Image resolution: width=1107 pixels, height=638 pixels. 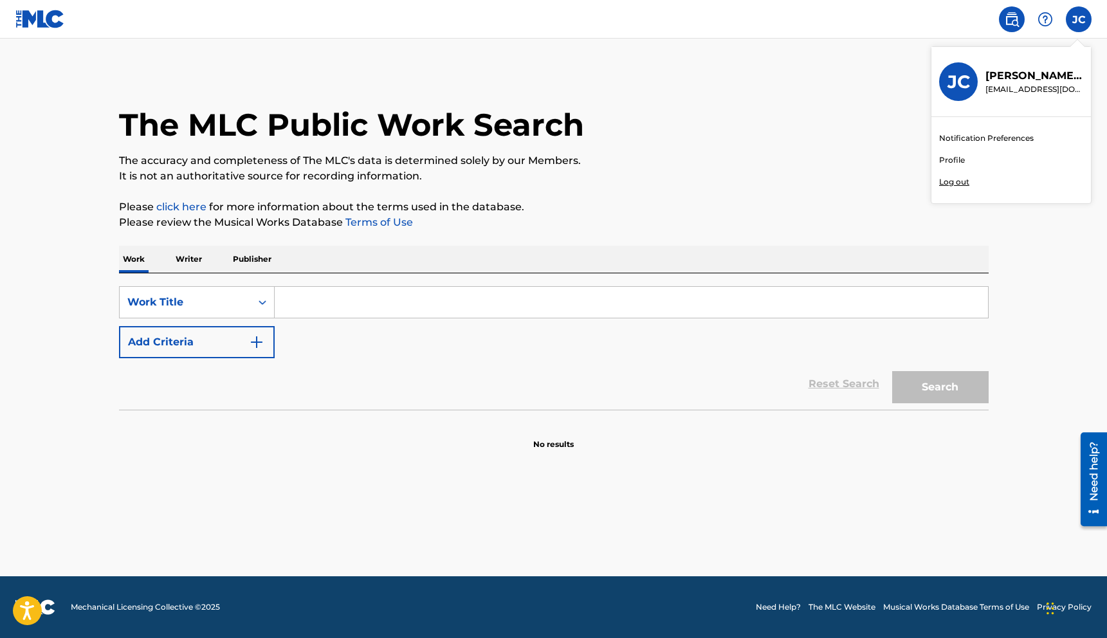 I want to click on img: search, so click(x=1012, y=19).